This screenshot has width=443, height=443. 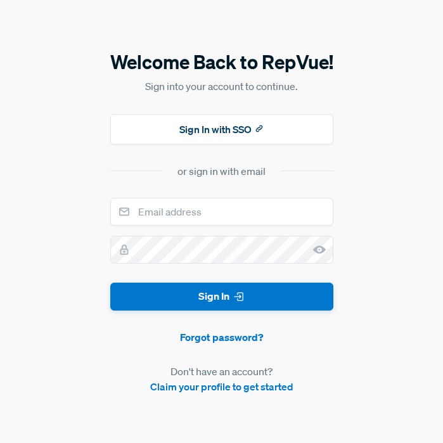 What do you see at coordinates (222, 211) in the screenshot?
I see `input: Email address` at bounding box center [222, 211].